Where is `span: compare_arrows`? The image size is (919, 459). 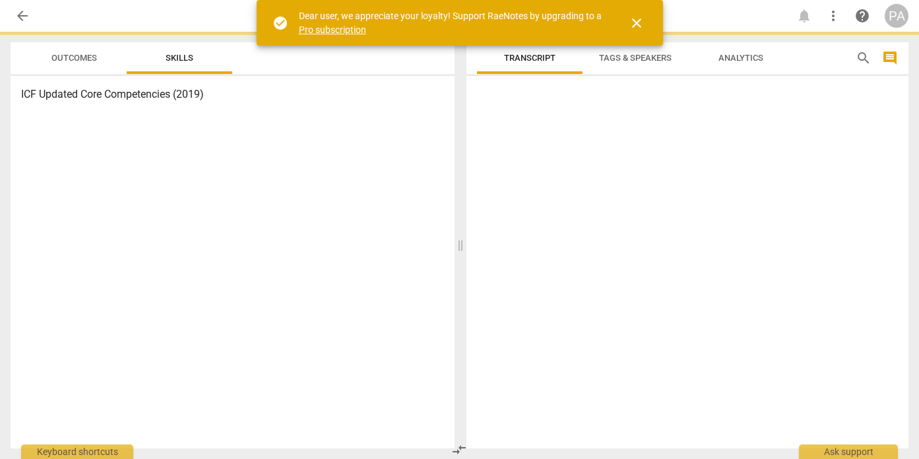
span: compare_arrows is located at coordinates (459, 449).